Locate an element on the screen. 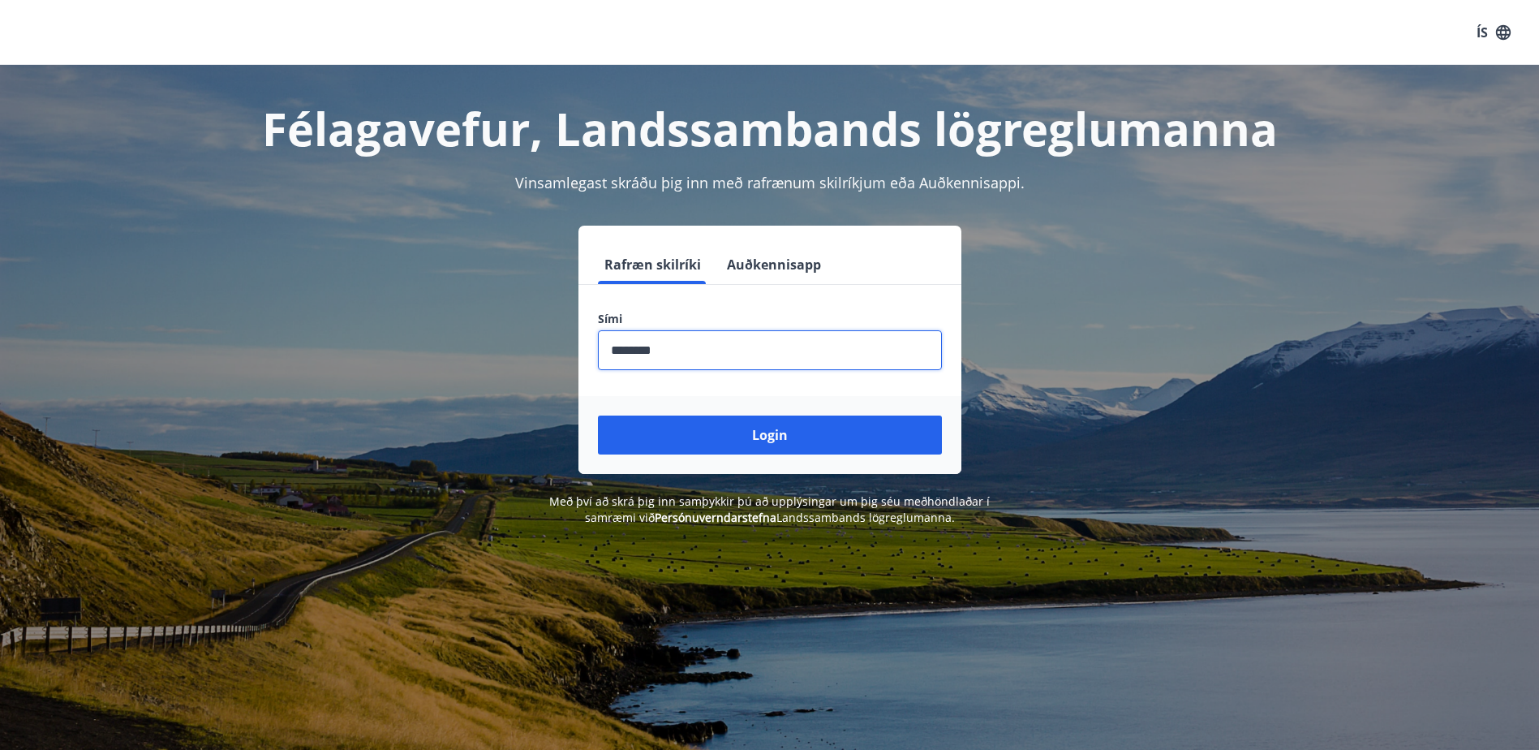  span: Vinsamlegast skráðu þig inn með rafrænum skilríkjum eða Auðkennisappi. is located at coordinates (770, 183).